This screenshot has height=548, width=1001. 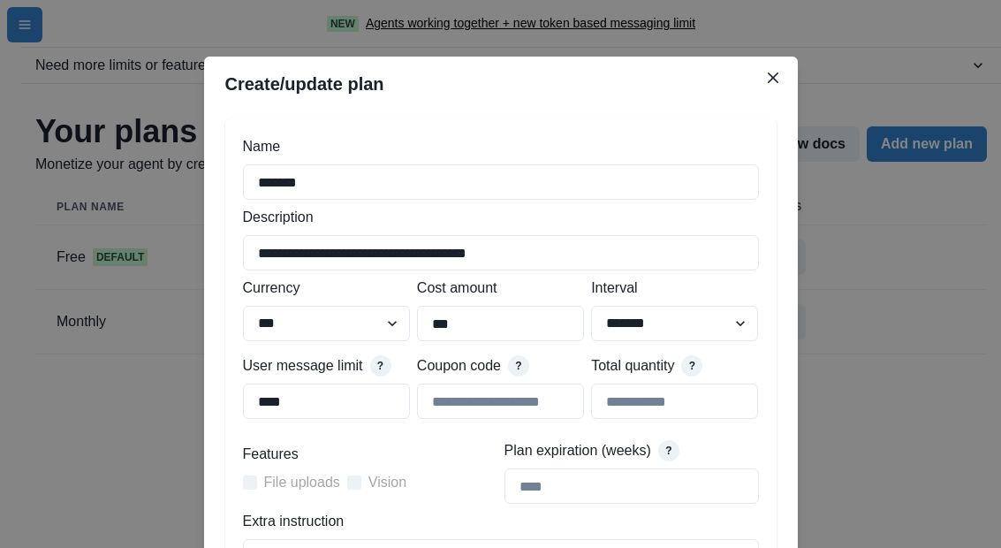 I want to click on header: Create/update plan, so click(x=501, y=84).